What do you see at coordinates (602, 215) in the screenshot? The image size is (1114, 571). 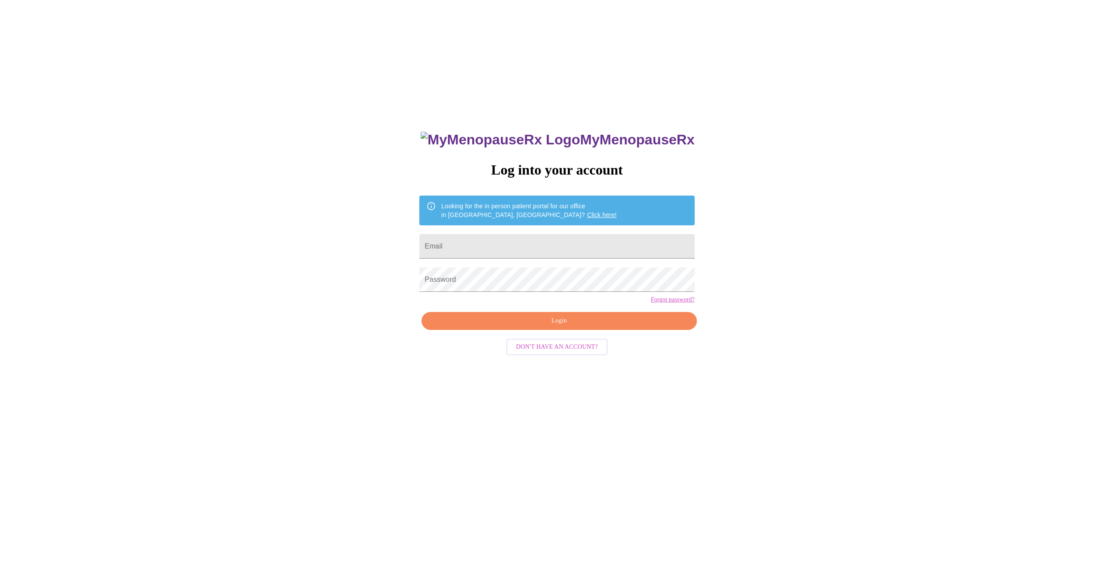 I see `a: Click here!` at bounding box center [602, 215].